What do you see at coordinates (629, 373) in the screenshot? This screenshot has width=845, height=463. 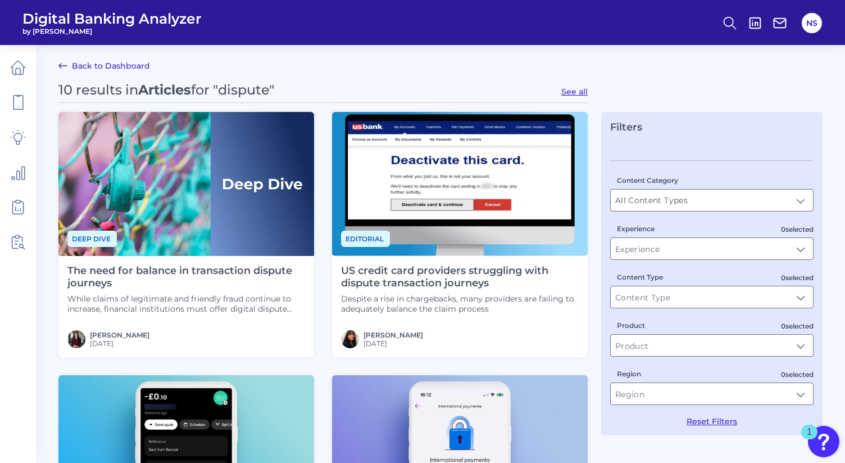 I see `label: Region` at bounding box center [629, 373].